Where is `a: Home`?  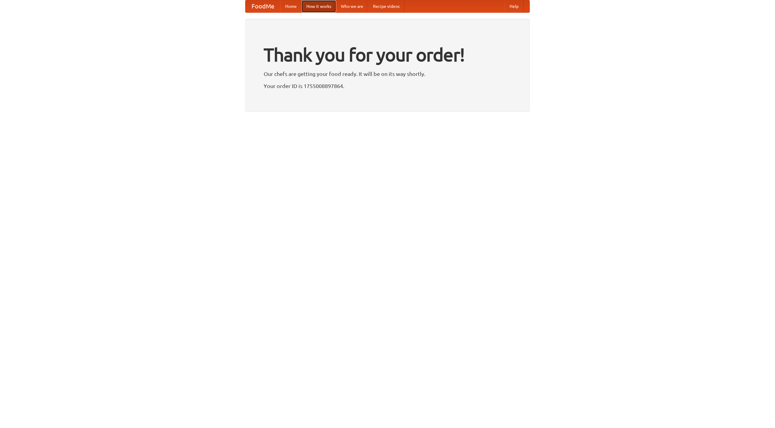
a: Home is located at coordinates (291, 6).